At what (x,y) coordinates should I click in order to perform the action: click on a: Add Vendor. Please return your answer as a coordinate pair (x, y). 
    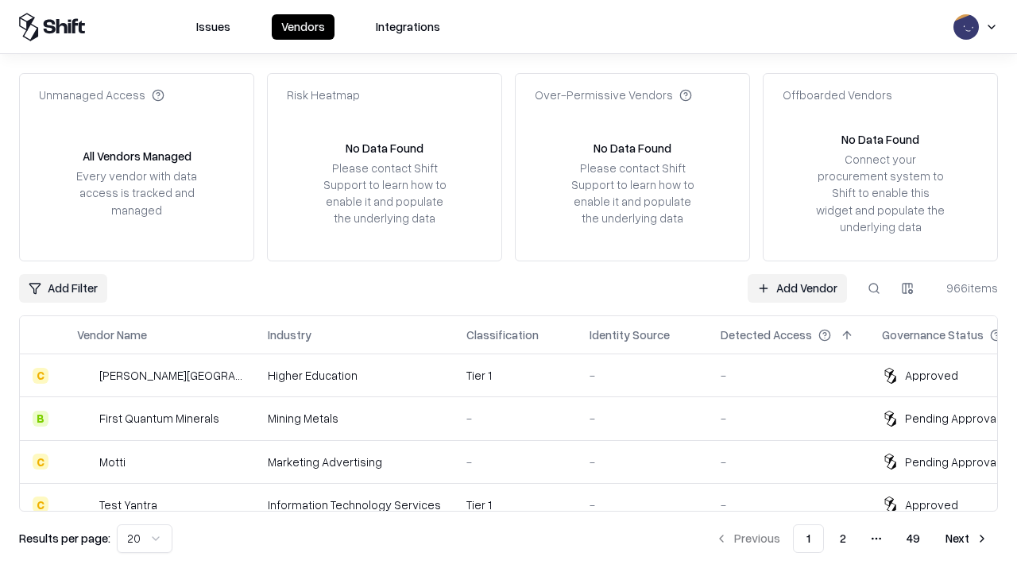
    Looking at the image, I should click on (797, 288).